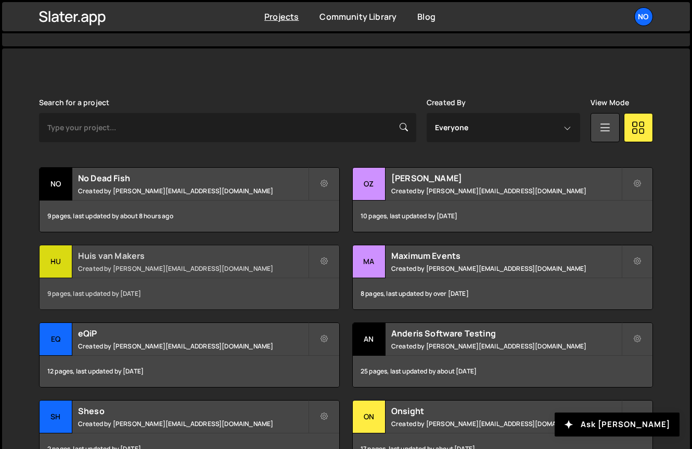 The height and width of the screenshot is (449, 692). Describe the element at coordinates (227, 127) in the screenshot. I see `input: Type your project...` at that location.